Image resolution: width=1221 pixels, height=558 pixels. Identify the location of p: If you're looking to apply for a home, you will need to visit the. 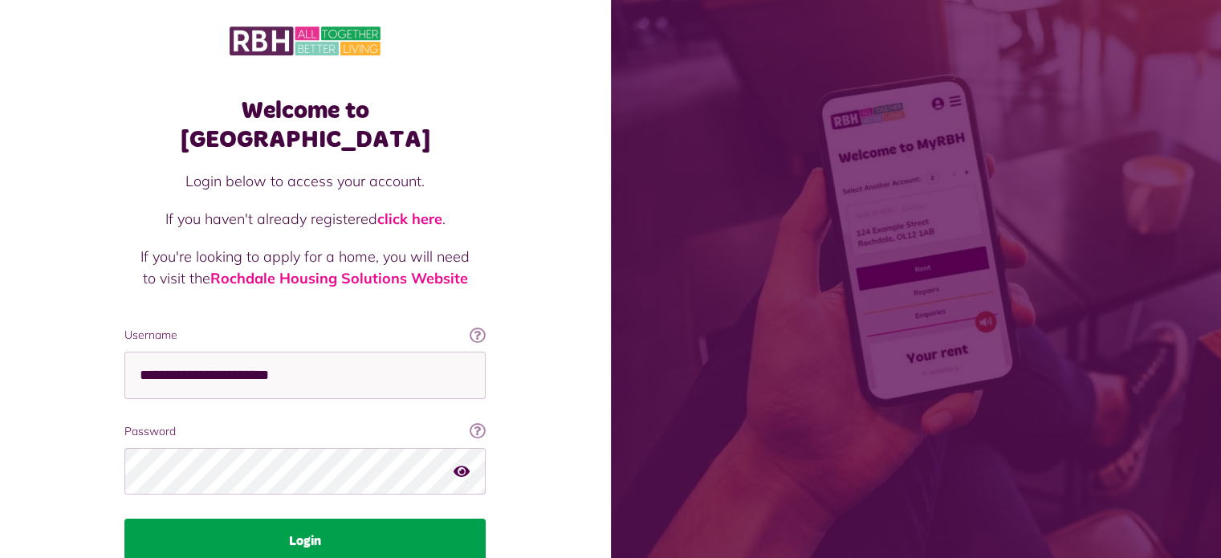
(305, 267).